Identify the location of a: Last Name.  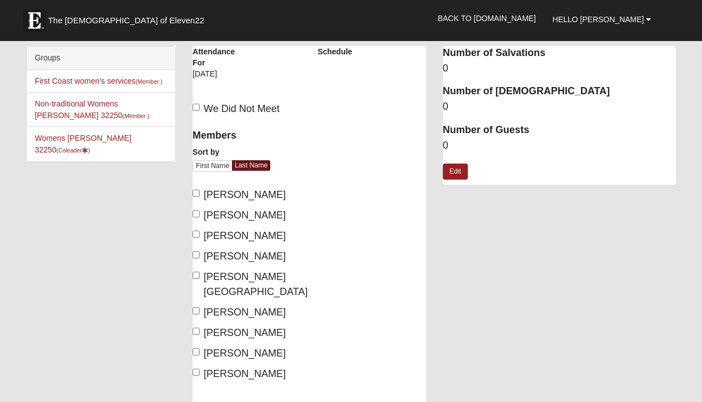
(251, 165).